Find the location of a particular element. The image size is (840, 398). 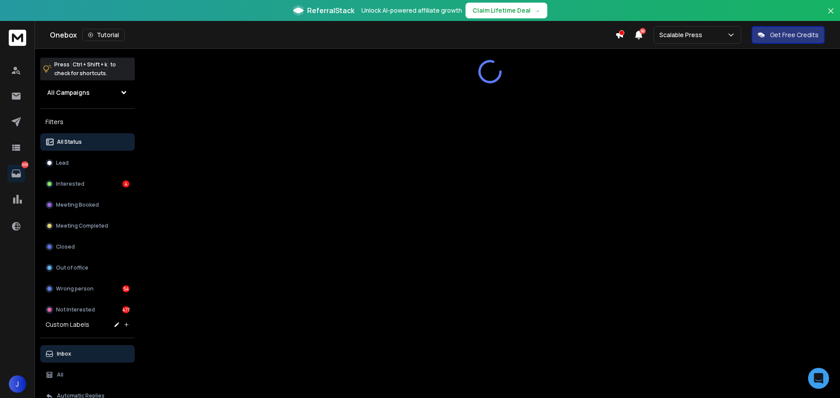

span: J is located at coordinates (17, 384).